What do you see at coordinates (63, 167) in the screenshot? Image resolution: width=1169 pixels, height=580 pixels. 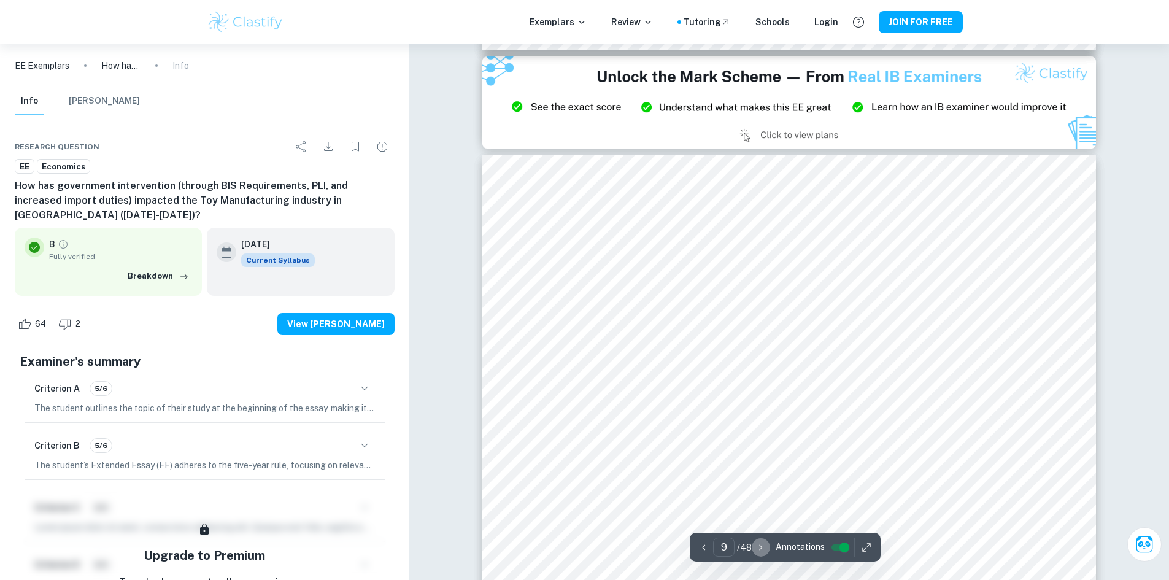 I see `span: Economics` at bounding box center [63, 167].